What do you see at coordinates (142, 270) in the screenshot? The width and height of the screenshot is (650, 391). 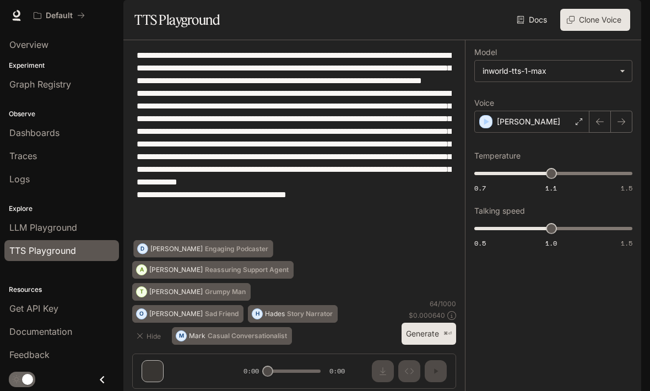 I see `div: A` at bounding box center [142, 270].